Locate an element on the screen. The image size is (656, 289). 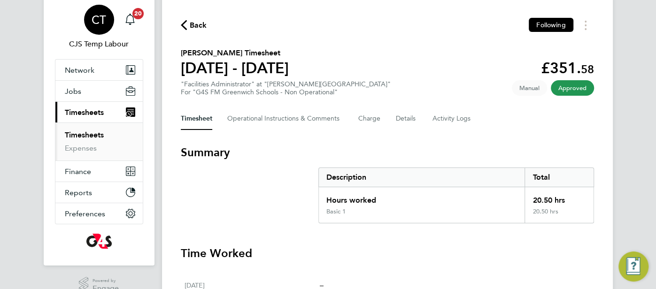
span: Preferences is located at coordinates (85, 214).